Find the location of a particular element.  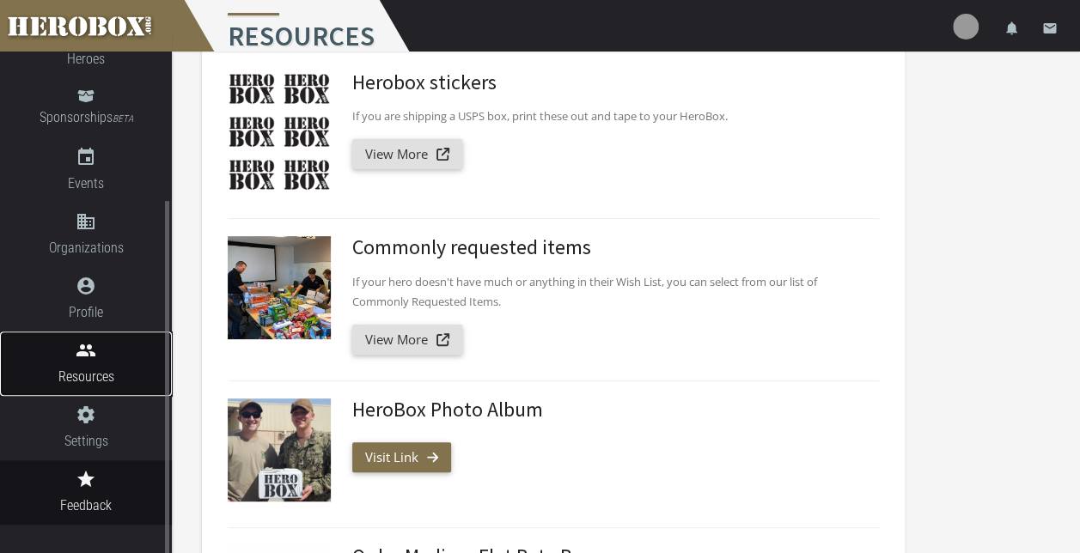

p: If you are shipping a USPS box, print these out and tape to your HeroBox. is located at coordinates (609, 116).